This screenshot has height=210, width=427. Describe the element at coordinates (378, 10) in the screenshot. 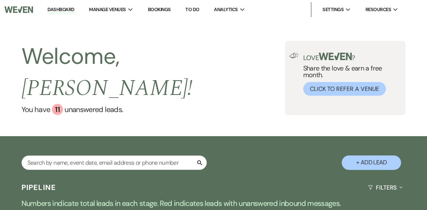

I see `span: Resources` at that location.